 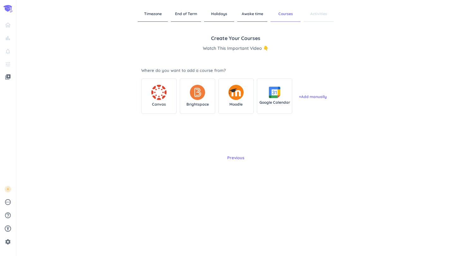 What do you see at coordinates (8, 77) in the screenshot?
I see `i: video_library` at bounding box center [8, 77].